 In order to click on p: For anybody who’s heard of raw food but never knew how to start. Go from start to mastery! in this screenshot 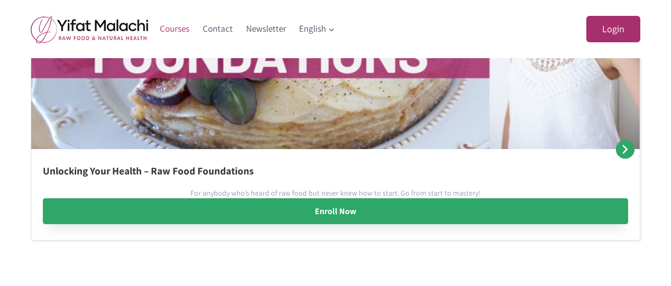, I will do `click(335, 193)`.